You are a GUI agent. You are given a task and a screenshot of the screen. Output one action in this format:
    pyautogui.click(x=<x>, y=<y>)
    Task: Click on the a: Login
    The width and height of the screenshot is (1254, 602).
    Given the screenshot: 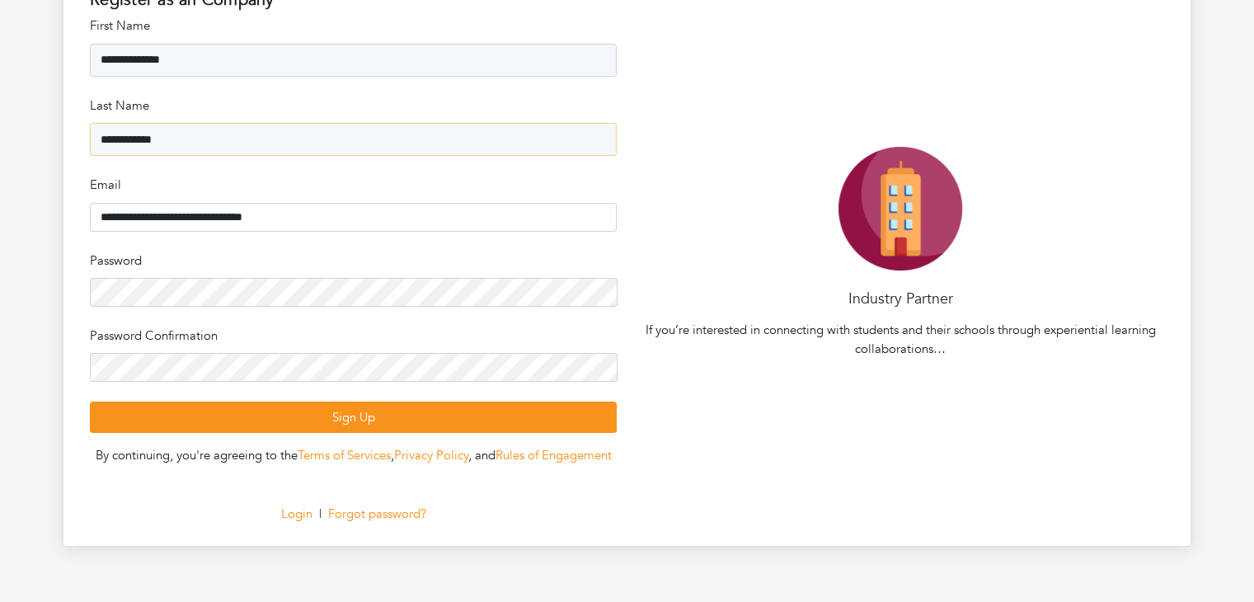 What is the action you would take?
    pyautogui.click(x=297, y=513)
    